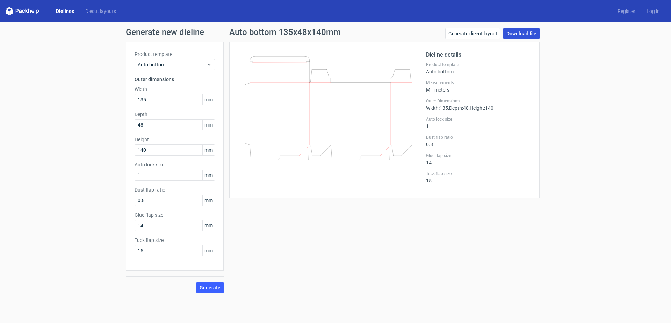  Describe the element at coordinates (478, 123) in the screenshot. I see `div: 1` at that location.